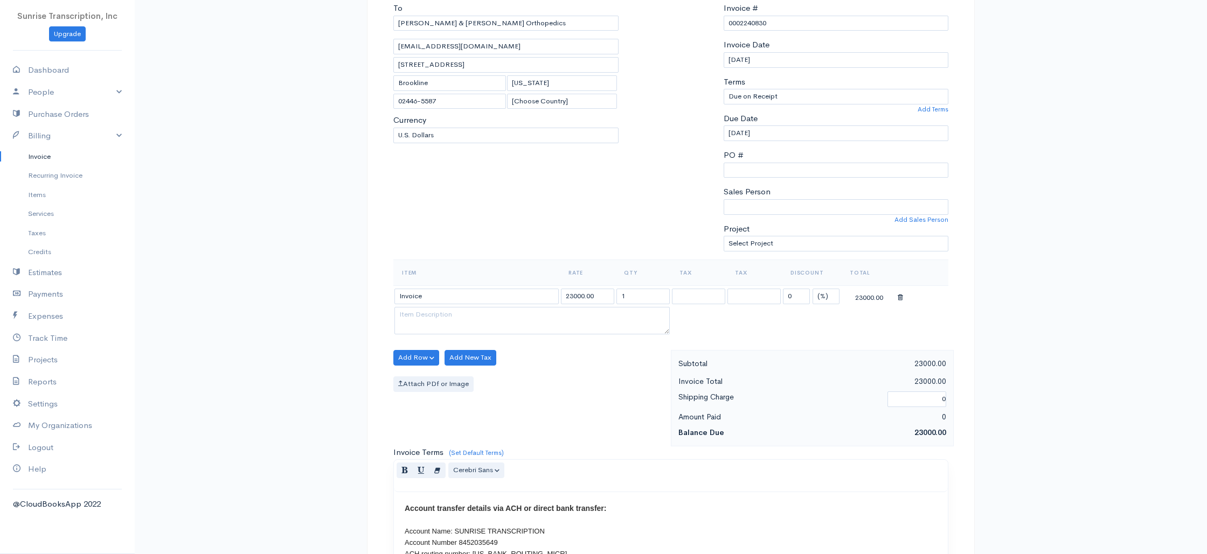  Describe the element at coordinates (741, 8) in the screenshot. I see `label: Invoice #` at that location.